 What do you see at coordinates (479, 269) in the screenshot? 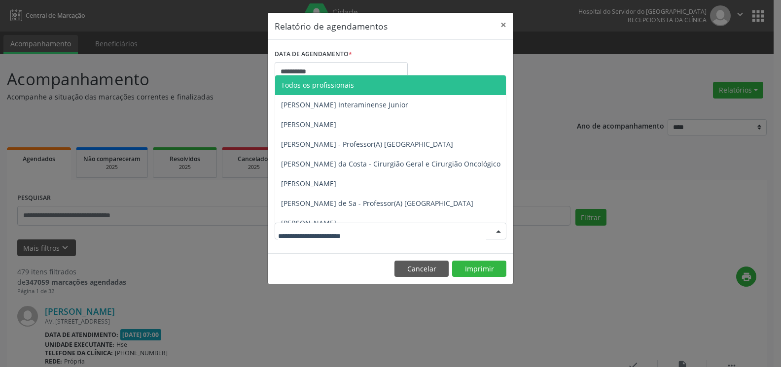
I see `button: Imprimir` at bounding box center [479, 269].